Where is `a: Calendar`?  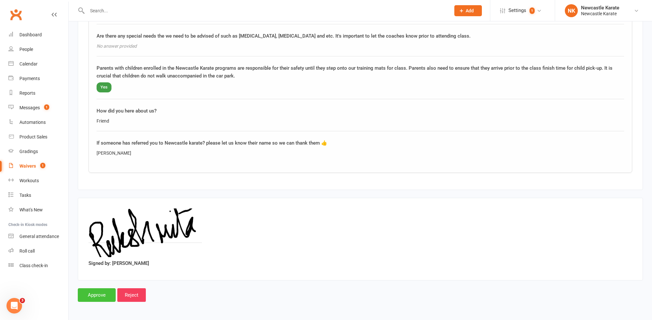 a: Calendar is located at coordinates (38, 64).